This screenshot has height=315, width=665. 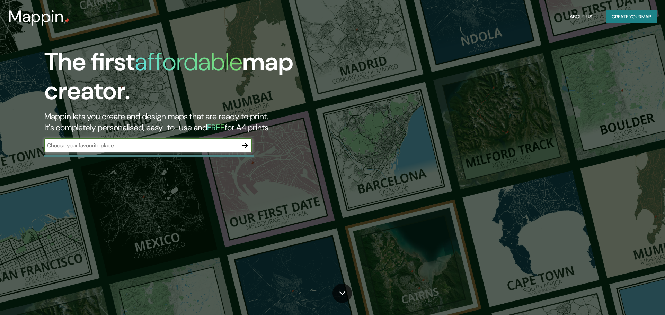 What do you see at coordinates (141, 145) in the screenshot?
I see `input: Choose your favourite place` at bounding box center [141, 145].